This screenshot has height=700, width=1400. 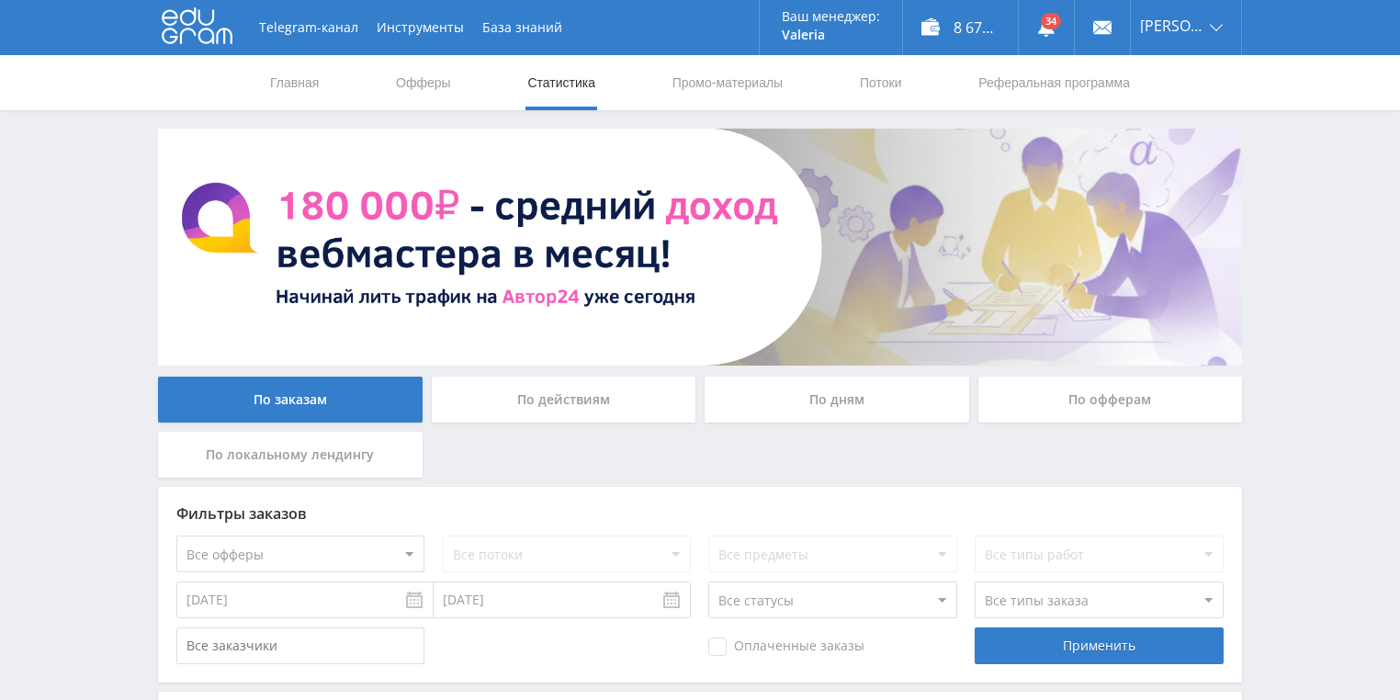 What do you see at coordinates (830, 35) in the screenshot?
I see `p: Valeria` at bounding box center [830, 35].